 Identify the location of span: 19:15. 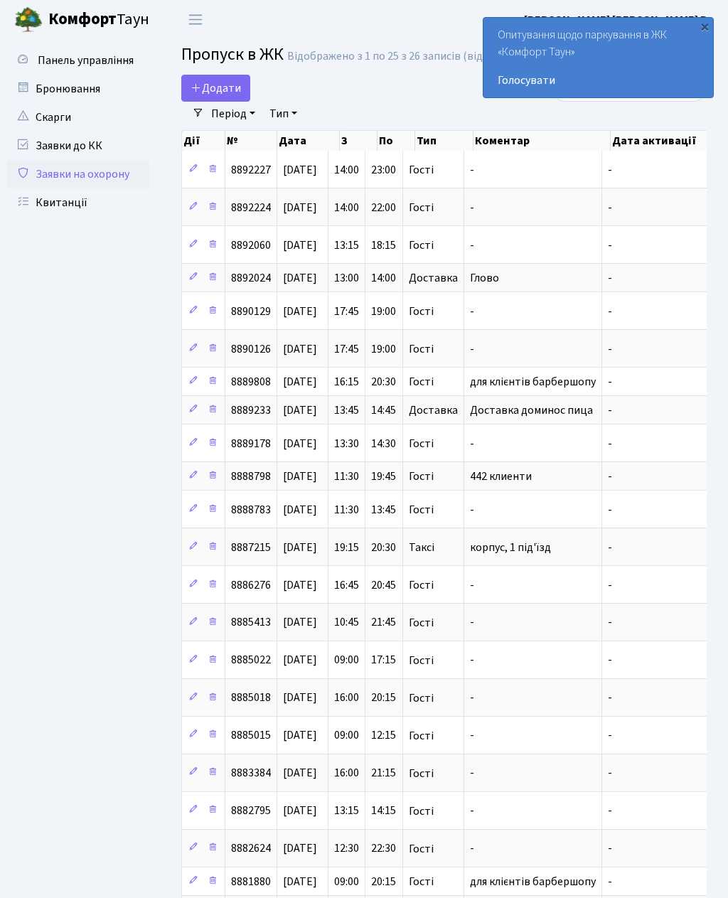
(346, 547).